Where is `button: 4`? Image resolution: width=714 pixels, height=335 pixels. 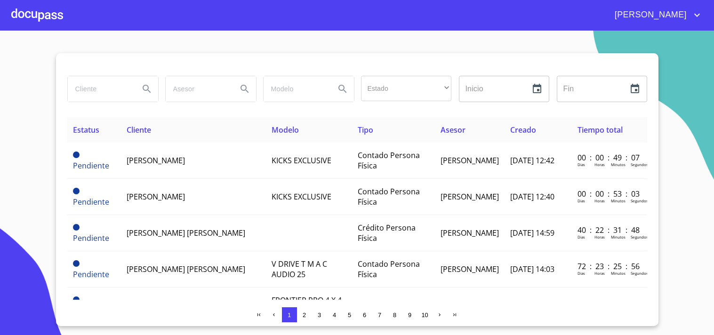
button: 4 is located at coordinates (335, 315).